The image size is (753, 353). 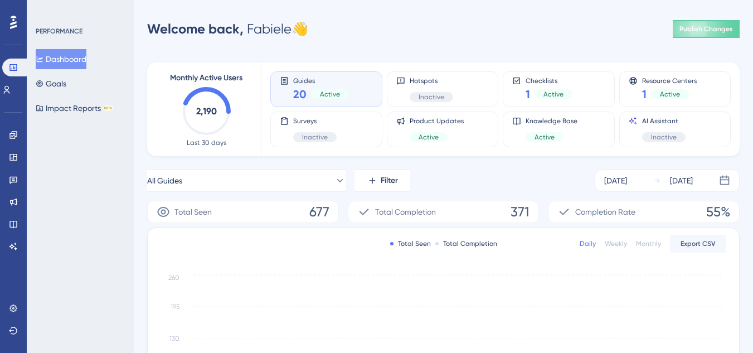 I want to click on div: Daily, so click(x=587, y=244).